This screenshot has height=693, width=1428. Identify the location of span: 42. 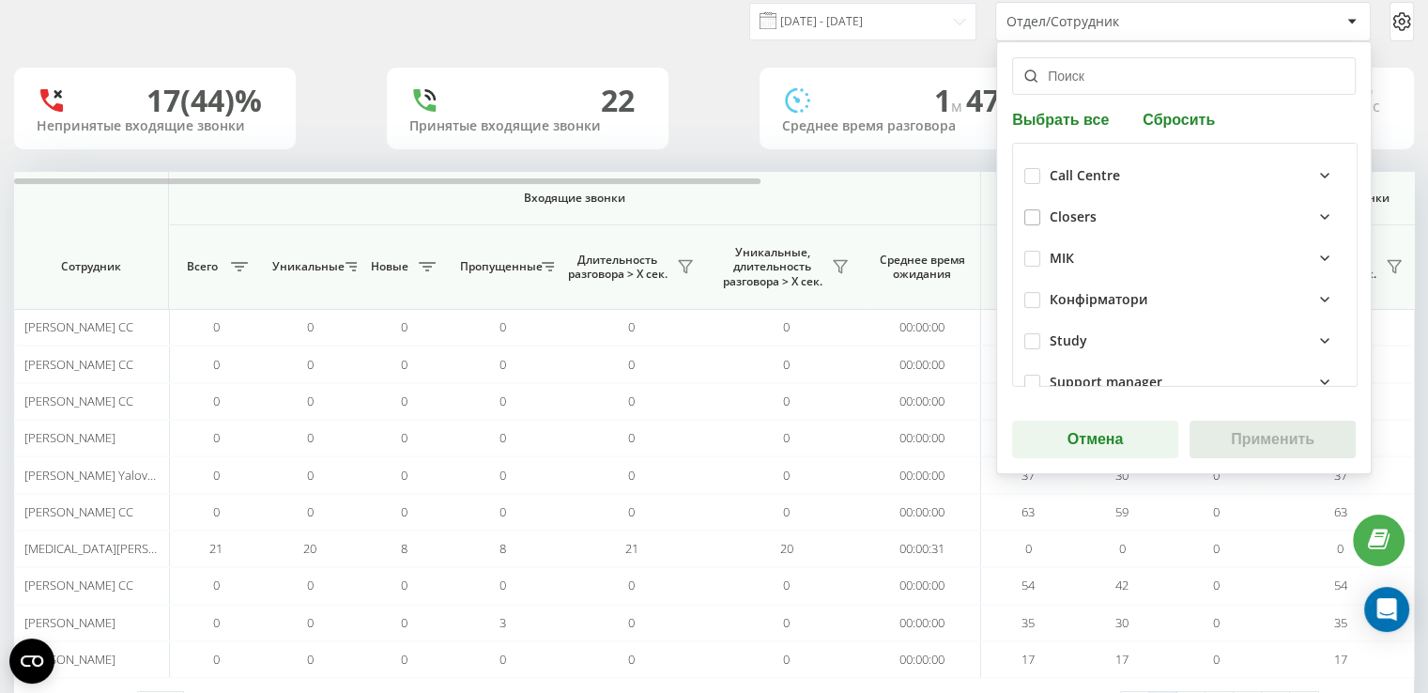
(1122, 585).